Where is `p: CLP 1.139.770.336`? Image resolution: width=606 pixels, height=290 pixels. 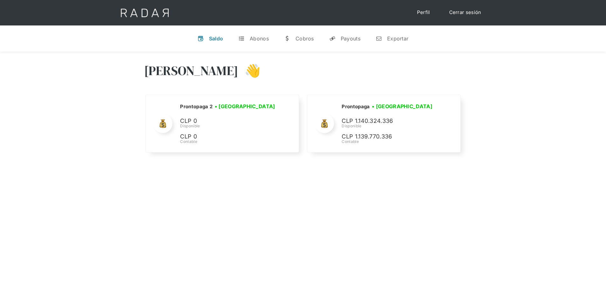 p: CLP 1.139.770.336 is located at coordinates (389, 137).